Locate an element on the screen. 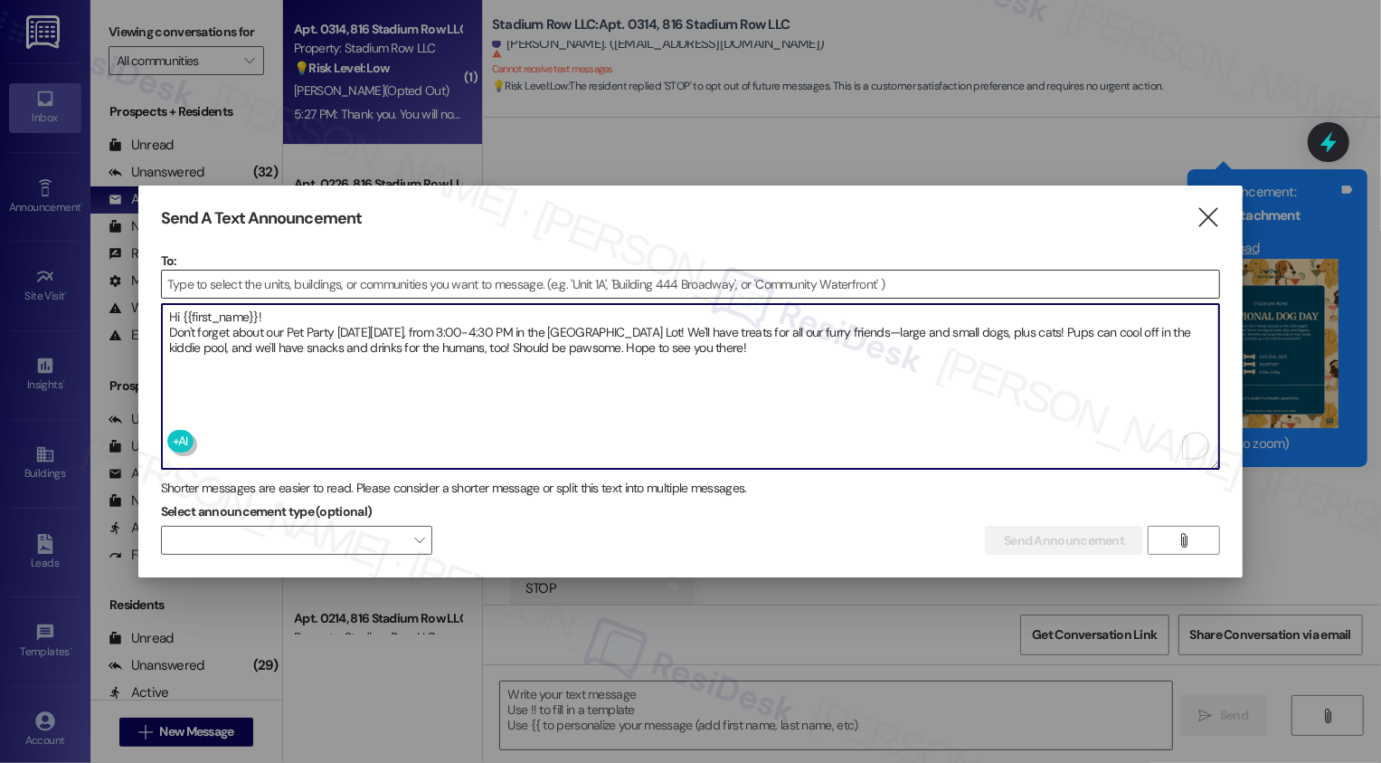 The width and height of the screenshot is (1381, 763). h3: Send A Text Announcement is located at coordinates (261, 218).